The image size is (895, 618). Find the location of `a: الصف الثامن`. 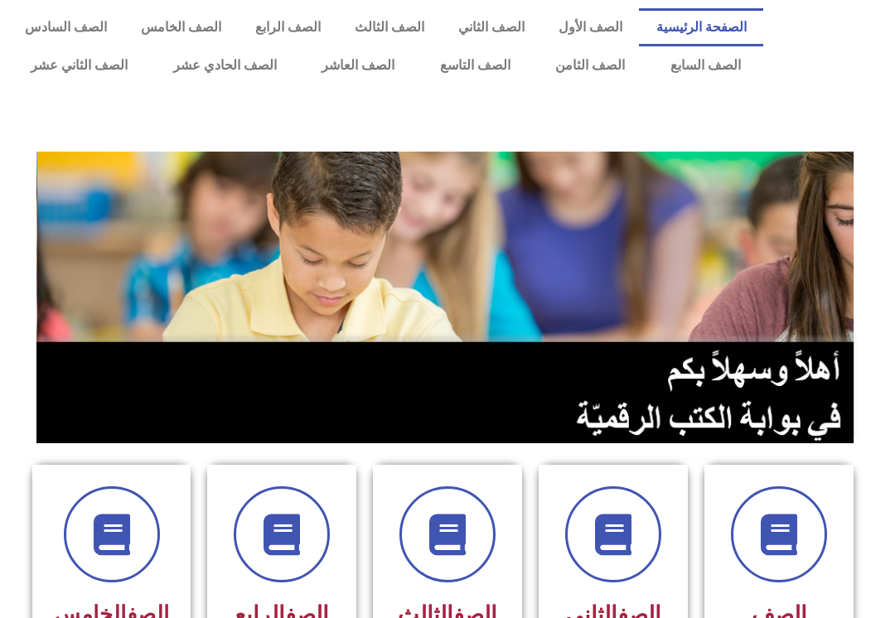

a: الصف الثامن is located at coordinates (590, 65).